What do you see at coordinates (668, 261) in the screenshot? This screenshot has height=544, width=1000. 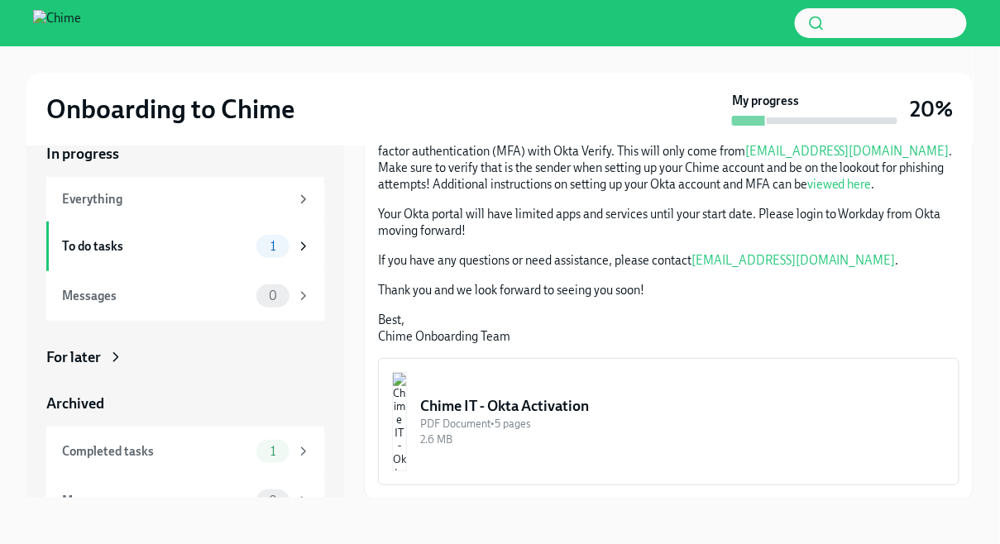 I see `p: If you have any questions or need assistance, please contact .` at bounding box center [668, 261].